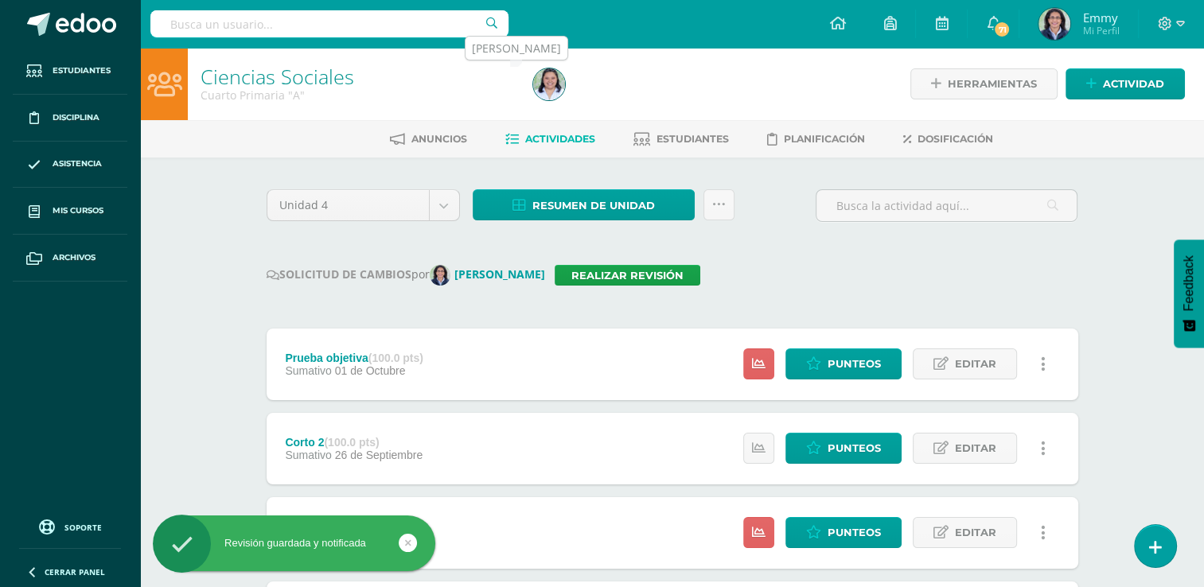 Image resolution: width=1204 pixels, height=587 pixels. Describe the element at coordinates (379, 455) in the screenshot. I see `span: 26 de Septiembre` at that location.